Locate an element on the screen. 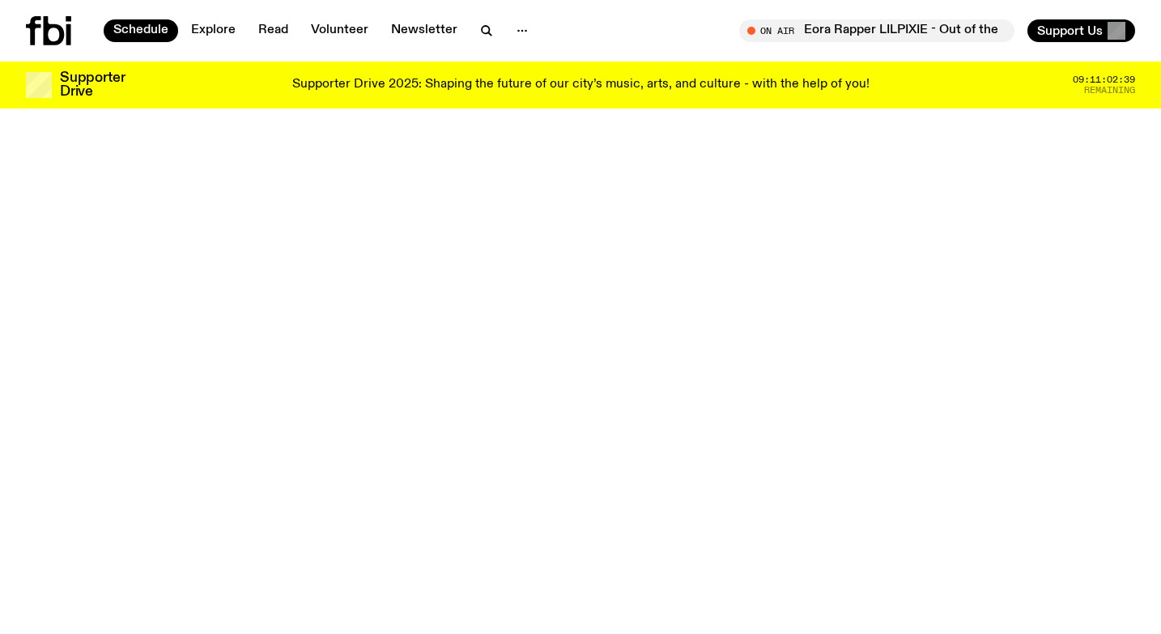  button: Support Us is located at coordinates (1081, 31).